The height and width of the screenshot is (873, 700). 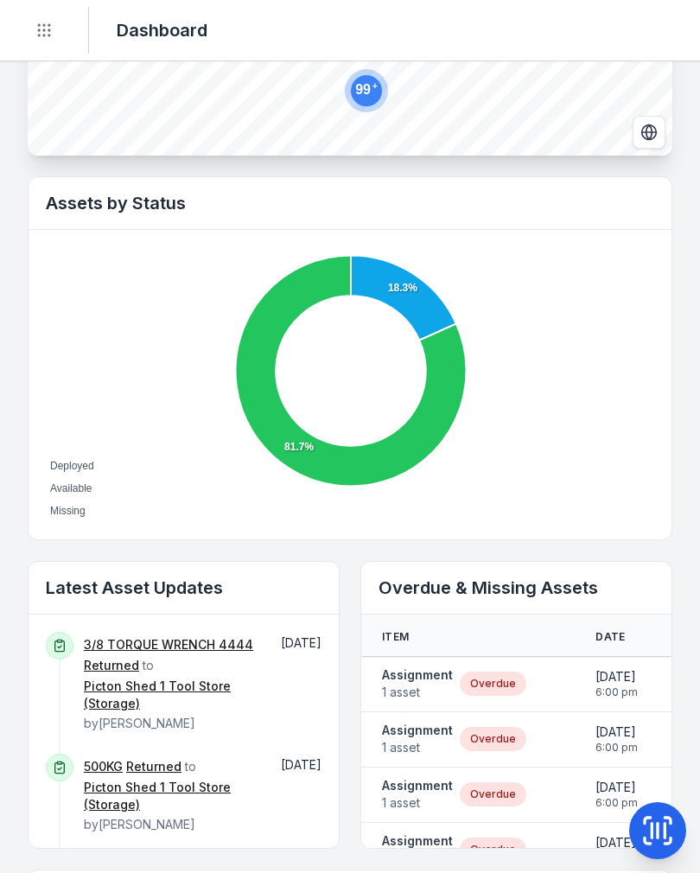 I want to click on h2: Latest Asset Updates, so click(x=183, y=588).